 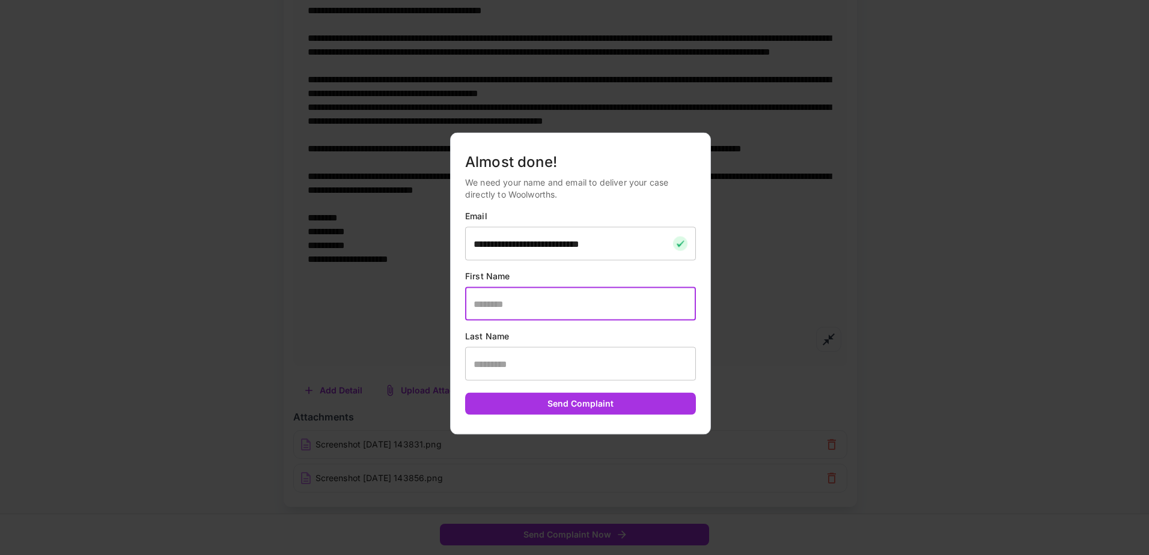 What do you see at coordinates (681, 244) in the screenshot?
I see `img: checkmark` at bounding box center [681, 244].